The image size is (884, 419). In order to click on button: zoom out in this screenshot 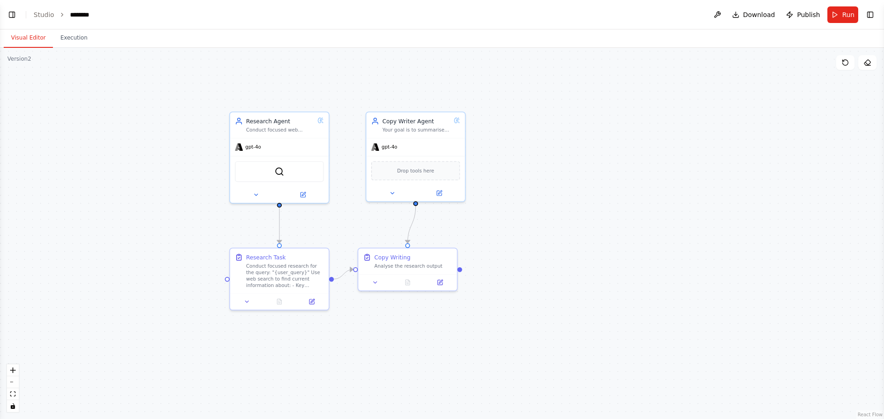, I will do `click(13, 383)`.